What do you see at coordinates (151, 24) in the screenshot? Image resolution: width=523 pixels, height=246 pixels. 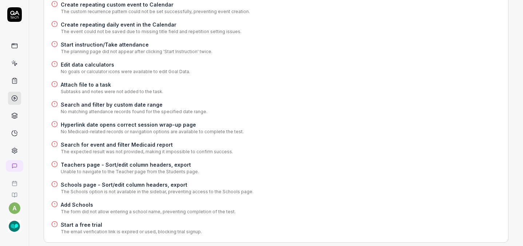 I see `h4: Create repeating daily event in the Calendar` at bounding box center [151, 24].